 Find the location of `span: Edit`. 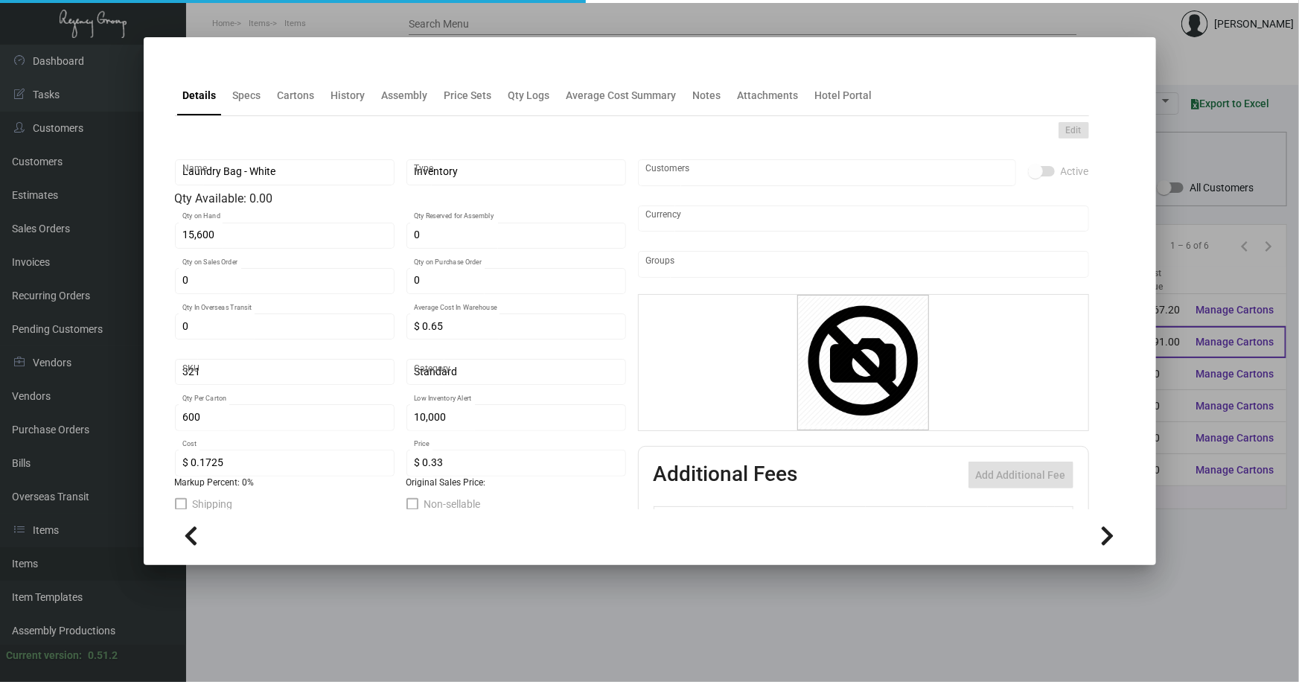

span: Edit is located at coordinates (1073, 130).